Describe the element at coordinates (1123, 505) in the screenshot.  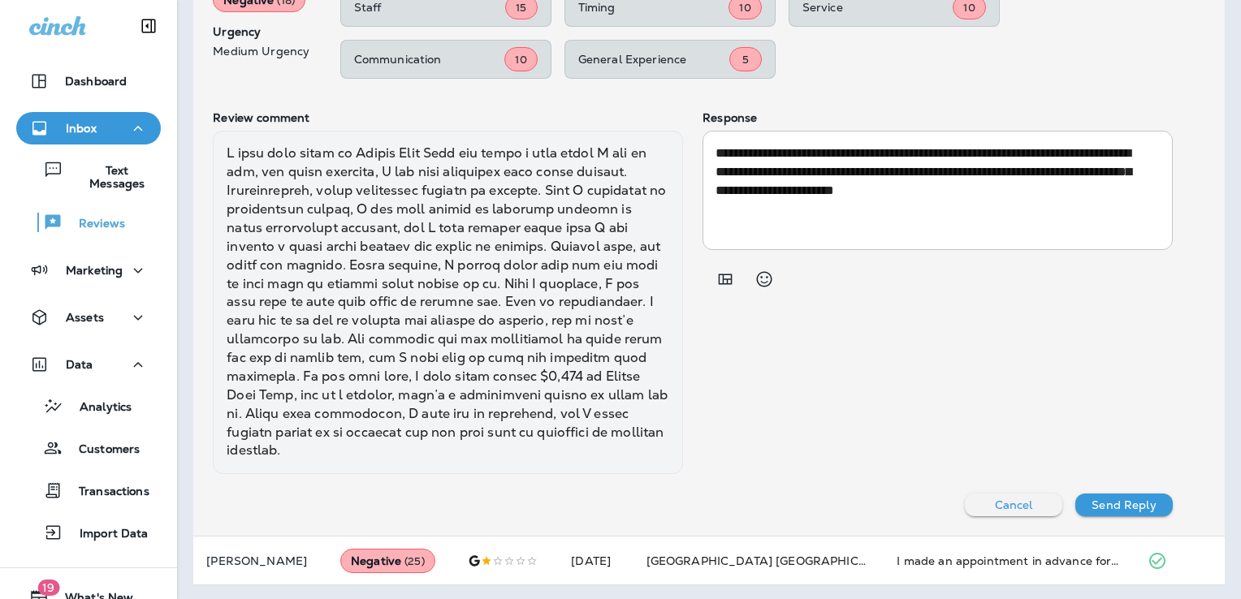
I see `p: Send Reply` at that location.